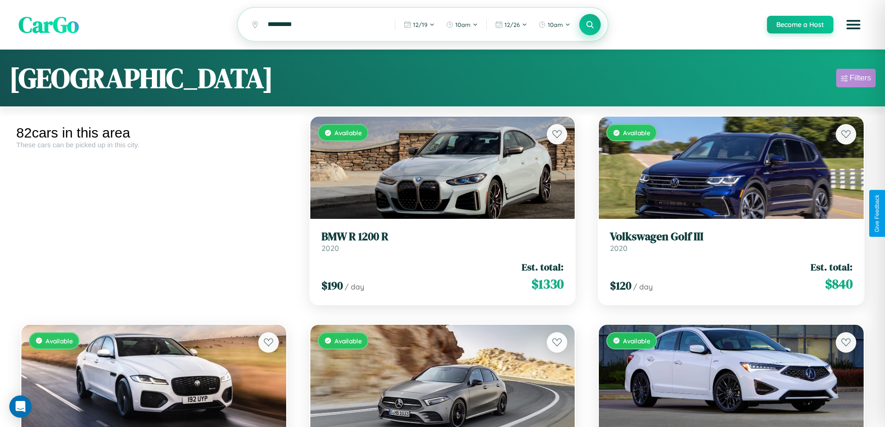 Image resolution: width=885 pixels, height=427 pixels. Describe the element at coordinates (731, 236) in the screenshot. I see `h3: Volkswagen Golf III` at that location.